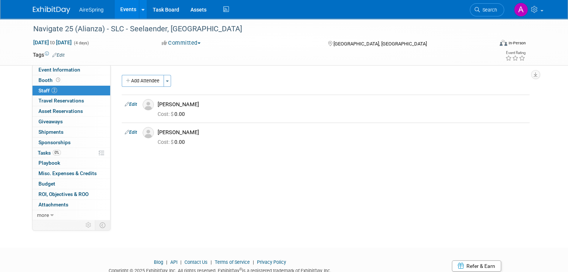 This screenshot has width=568, height=272. Describe the element at coordinates (489, 44) in the screenshot. I see `div: Event Format` at that location.